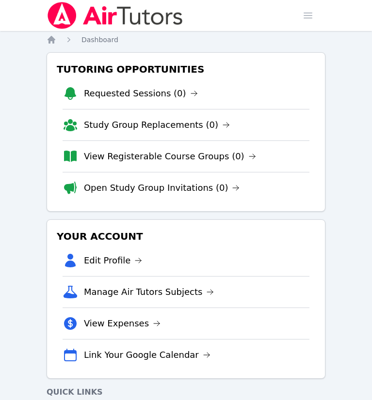  Describe the element at coordinates (186, 392) in the screenshot. I see `h4: Quick Links` at that location.